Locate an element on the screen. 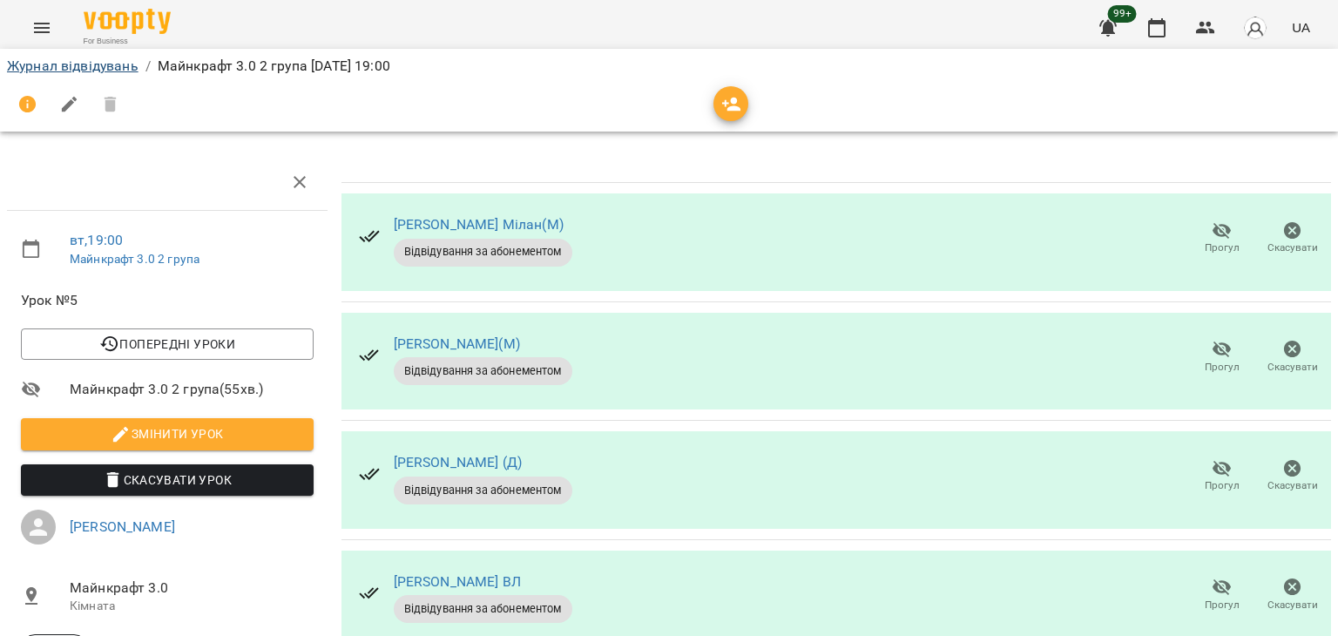 The image size is (1338, 636). nav: breadcrumb is located at coordinates (669, 66).